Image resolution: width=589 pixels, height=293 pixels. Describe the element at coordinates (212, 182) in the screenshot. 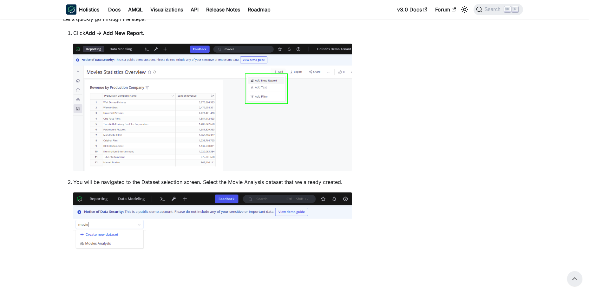

I see `p: You will be navigated to the Dataset selection screen. Select the Movie Analysis dataset that we ...` at that location.